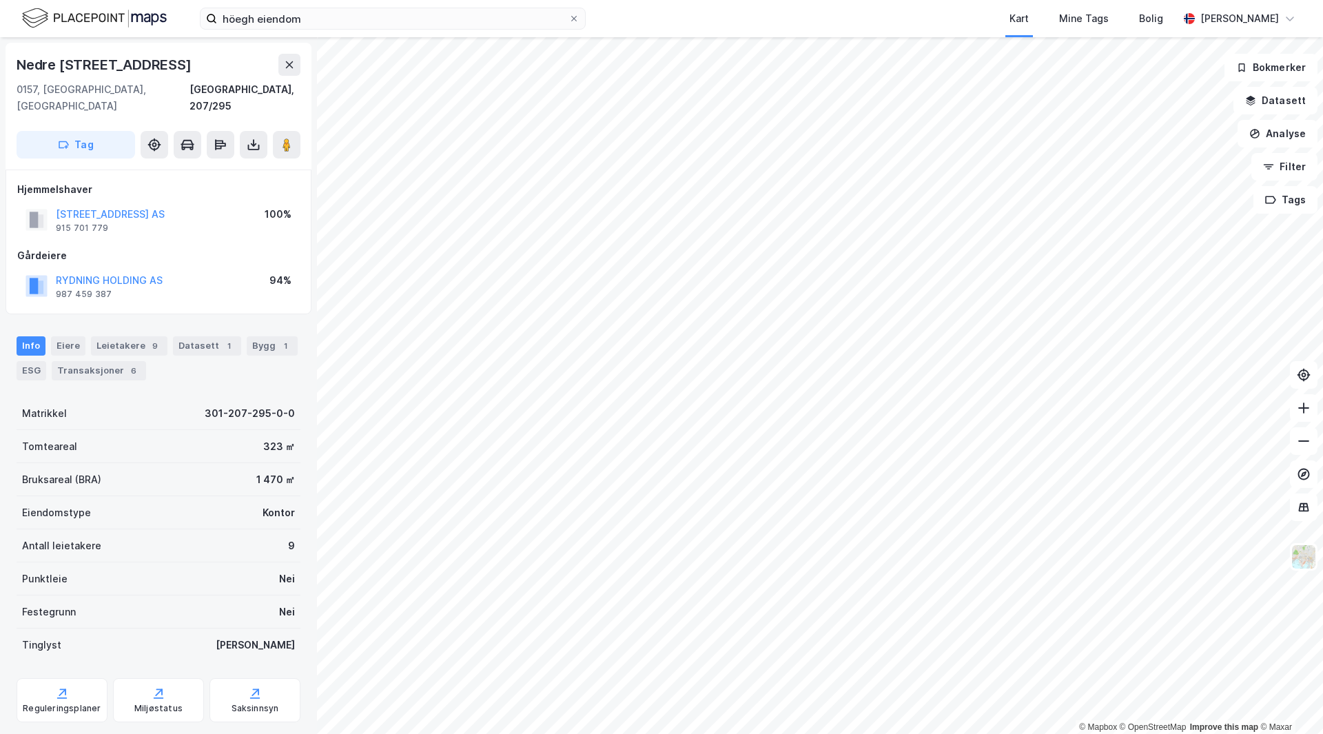 The width and height of the screenshot is (1323, 734). What do you see at coordinates (280, 280) in the screenshot?
I see `div: 94%` at bounding box center [280, 280].